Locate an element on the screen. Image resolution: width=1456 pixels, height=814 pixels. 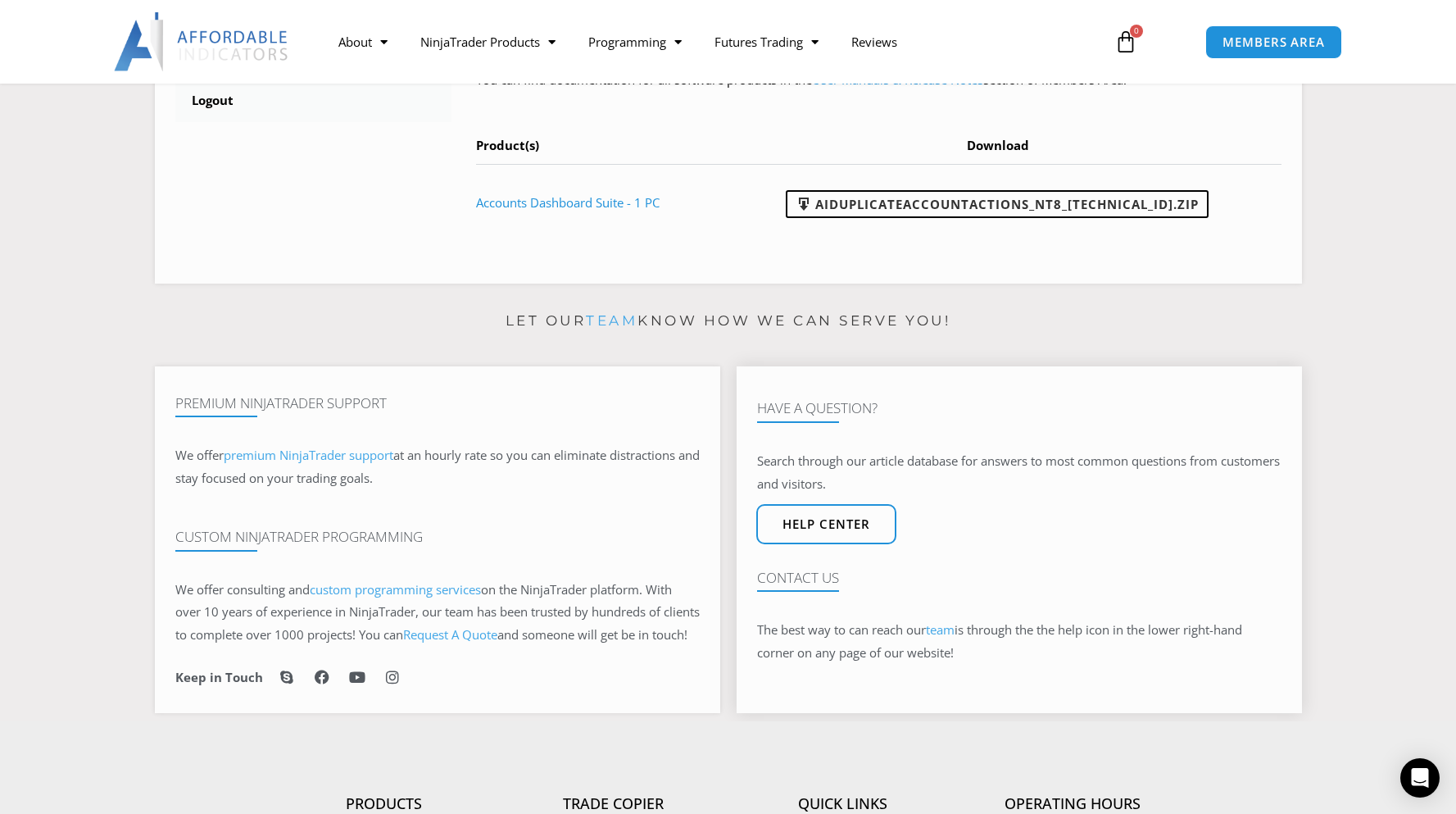
a: MEMBERS AREA is located at coordinates (1273, 42).